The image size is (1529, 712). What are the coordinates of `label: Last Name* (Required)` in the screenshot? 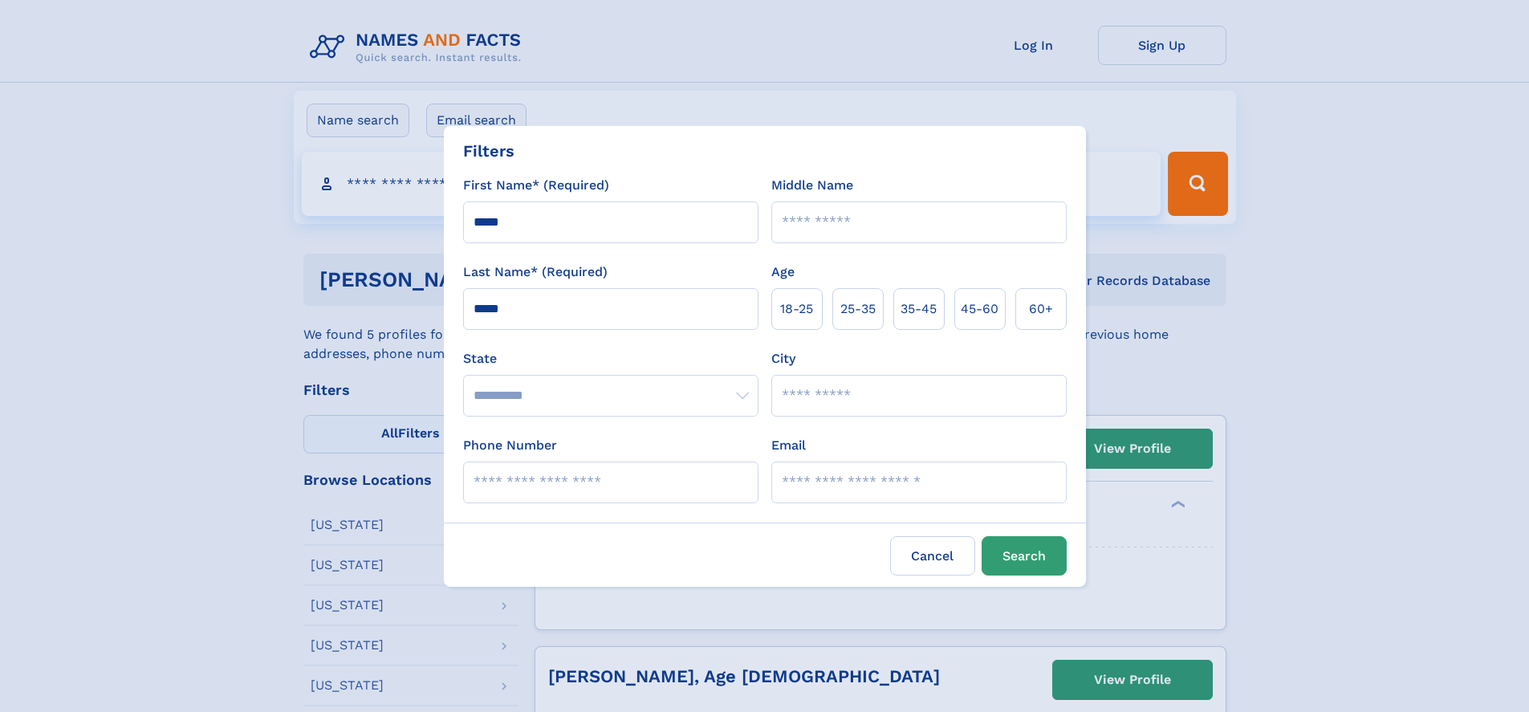 It's located at (535, 272).